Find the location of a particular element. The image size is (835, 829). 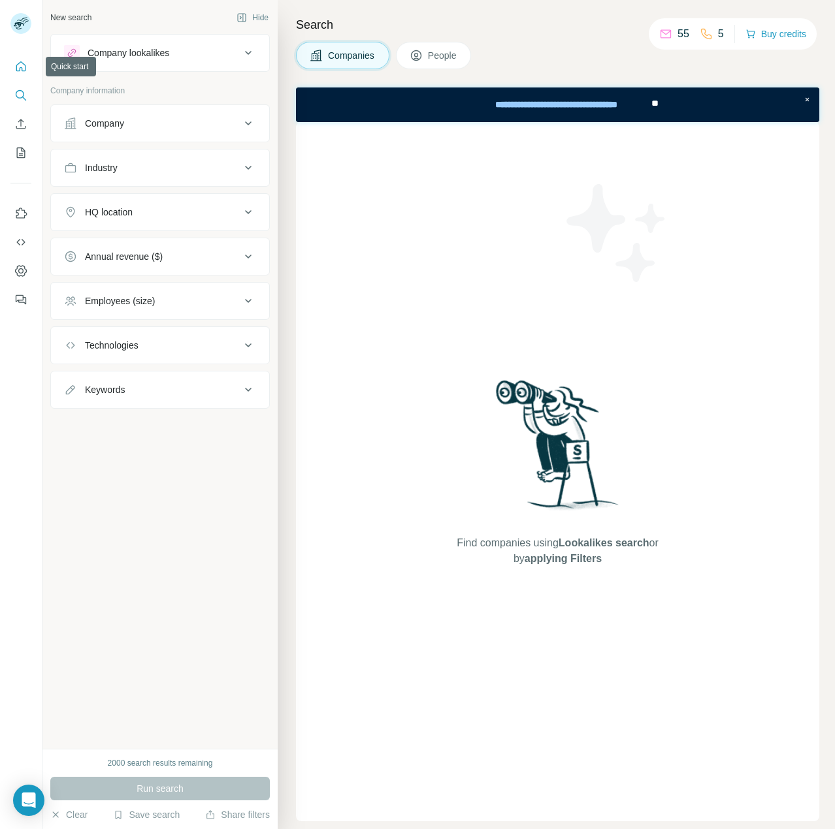

div: Company is located at coordinates (104, 123).